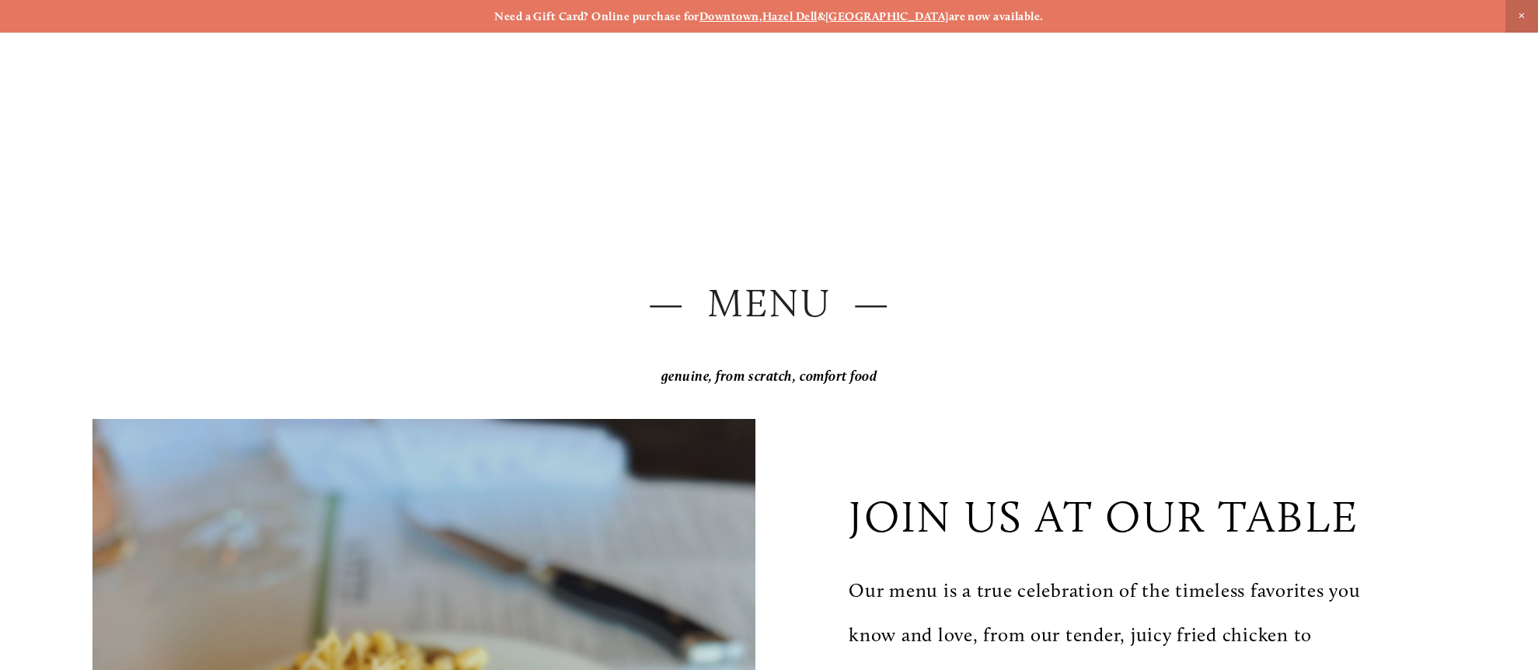 The width and height of the screenshot is (1538, 670). I want to click on a: Downtown, so click(729, 16).